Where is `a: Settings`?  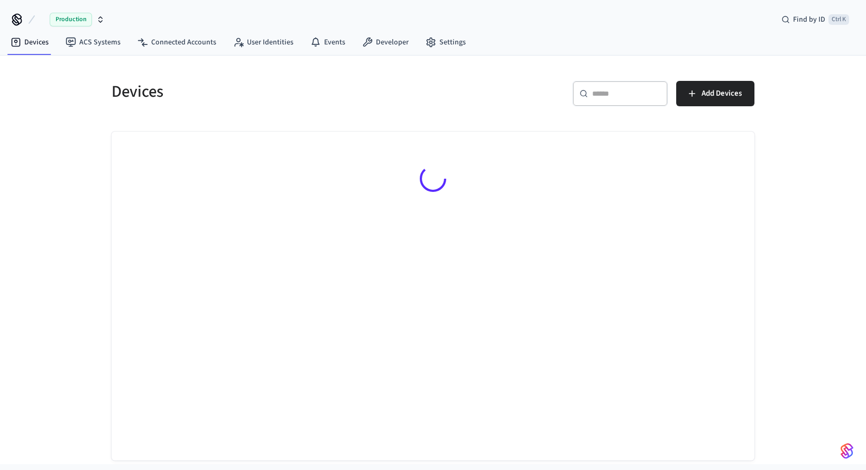 a: Settings is located at coordinates (446, 42).